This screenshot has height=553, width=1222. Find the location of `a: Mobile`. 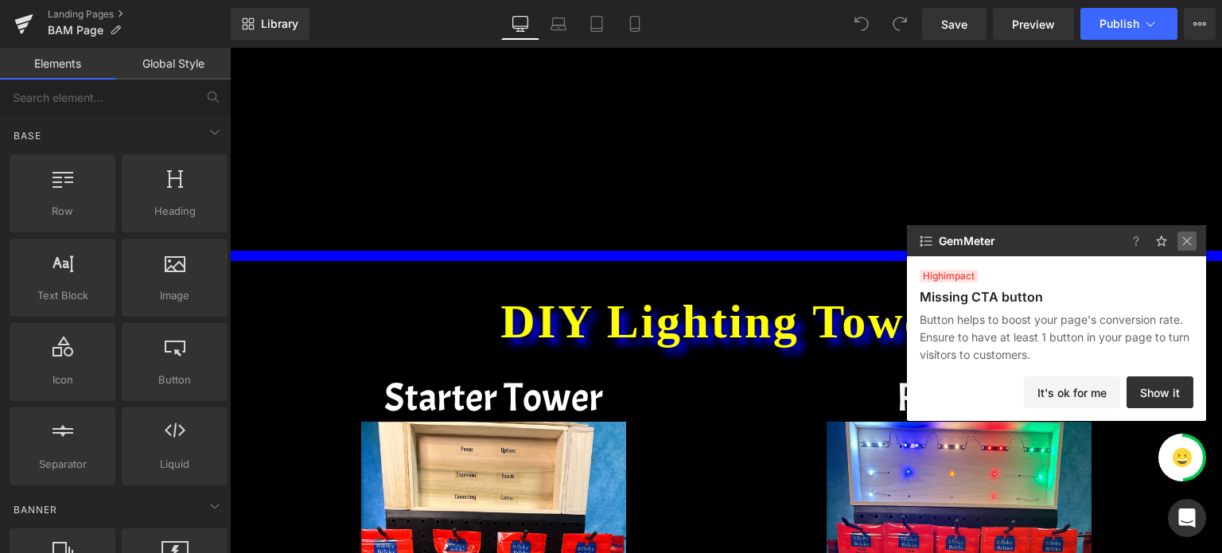

a: Mobile is located at coordinates (635, 24).